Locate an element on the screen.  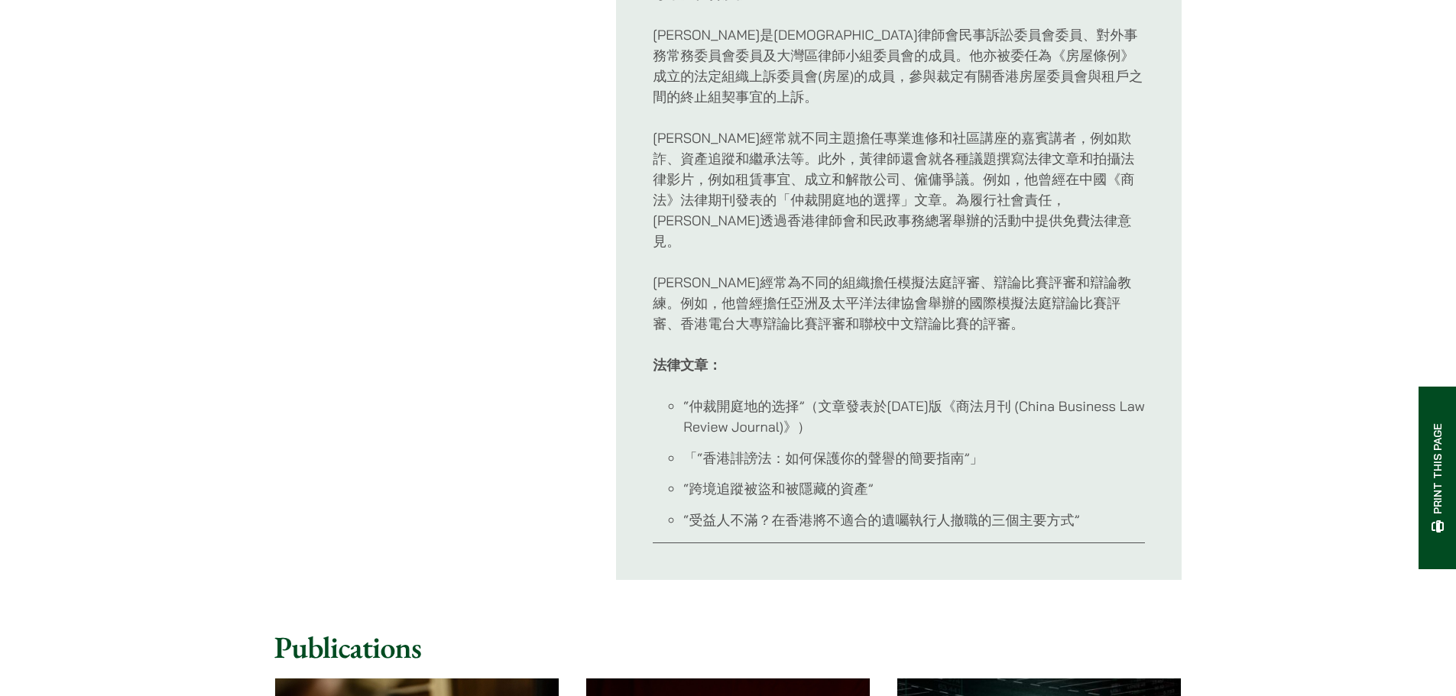
li: “跨境追蹤被盜和被隱藏的資產” is located at coordinates (914, 488).